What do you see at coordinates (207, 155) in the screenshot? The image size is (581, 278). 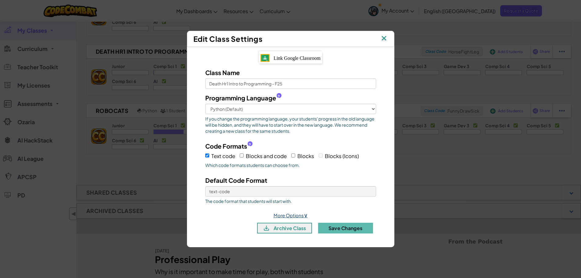 I see `input: Text code` at bounding box center [207, 155].